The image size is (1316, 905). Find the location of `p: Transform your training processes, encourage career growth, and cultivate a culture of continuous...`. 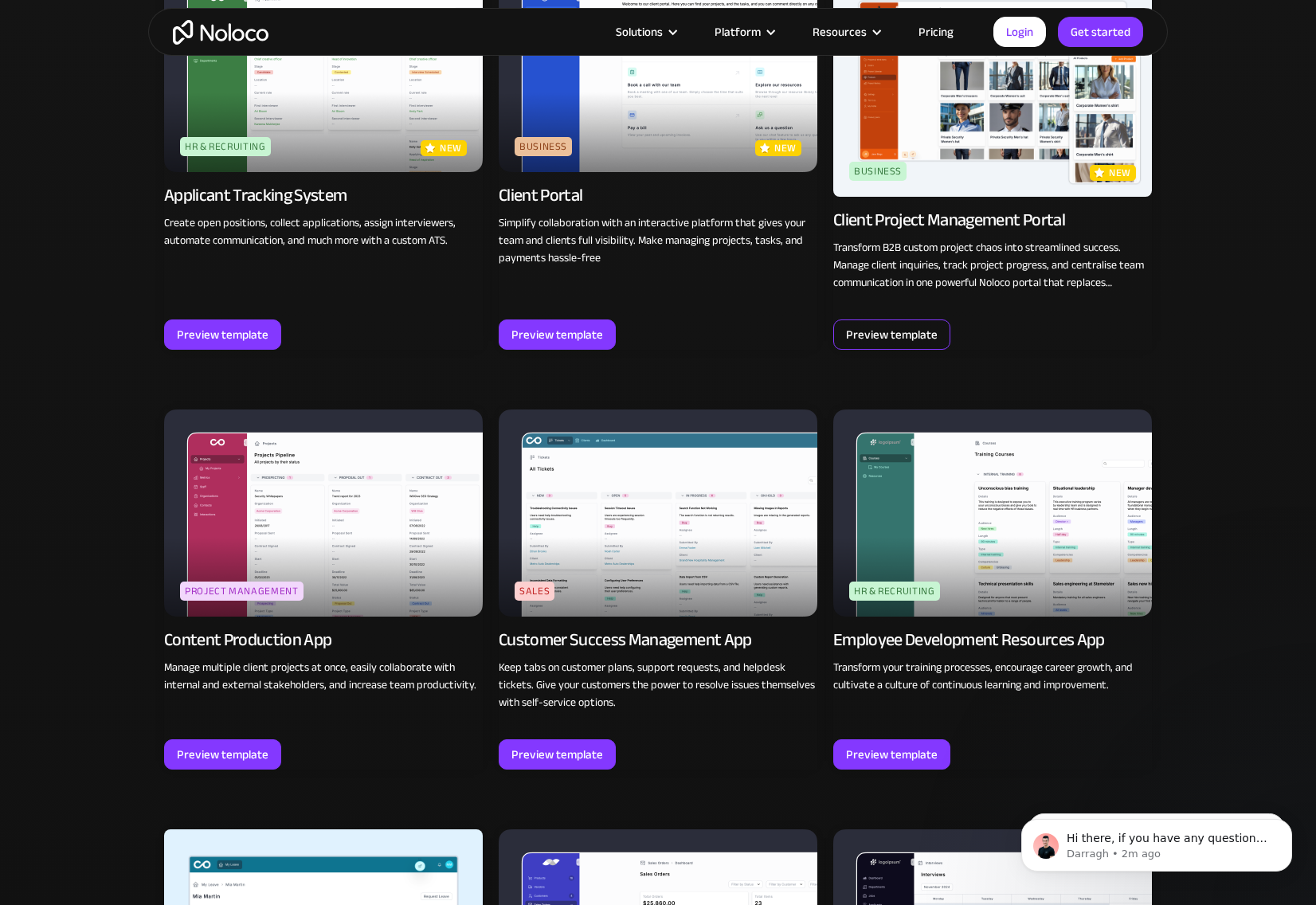

p: Transform your training processes, encourage career growth, and cultivate a culture of continuous... is located at coordinates (993, 676).